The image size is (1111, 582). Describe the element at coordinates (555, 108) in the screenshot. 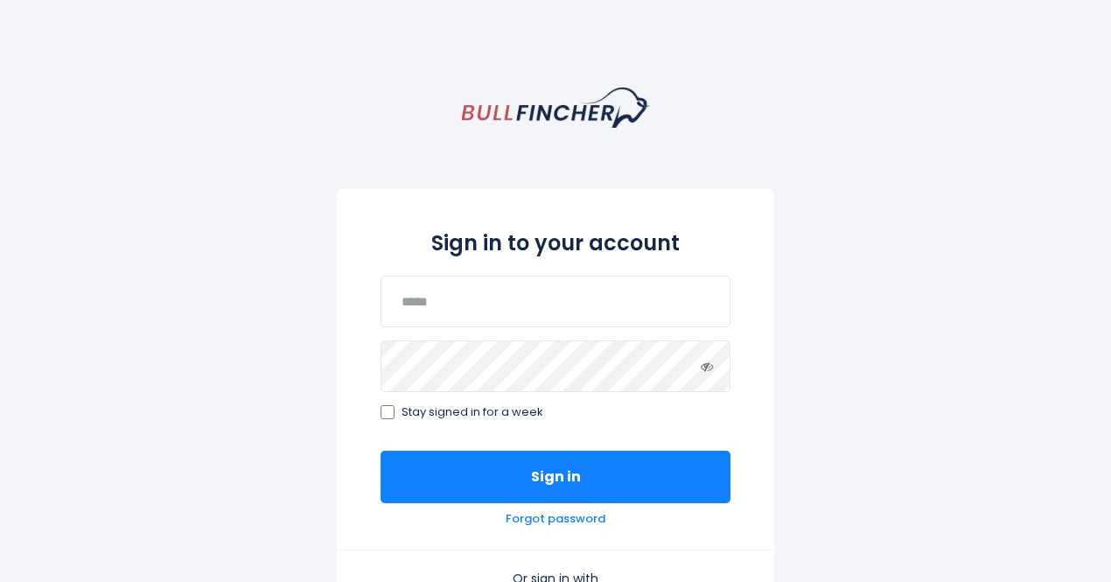

I see `a: homepage` at that location.